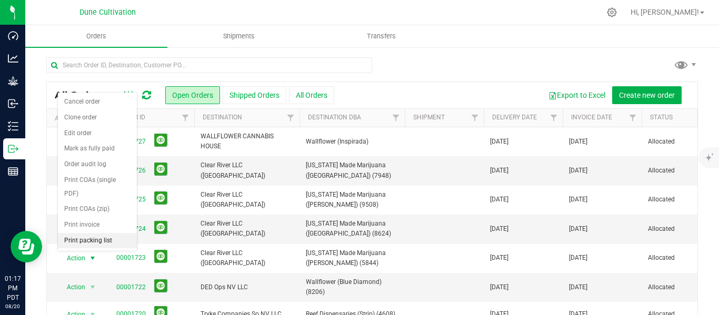 The image size is (719, 315). Describe the element at coordinates (13, 36) in the screenshot. I see `inline-svg: Dashboard` at that location.